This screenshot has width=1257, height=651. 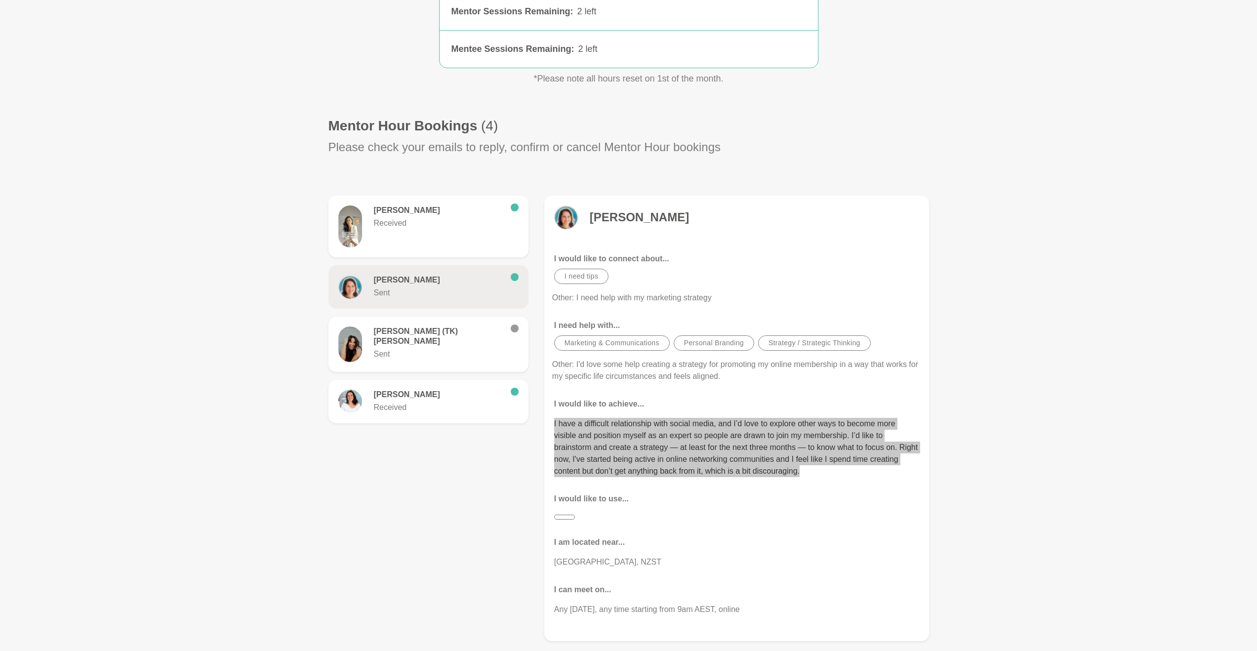 What do you see at coordinates (736, 499) in the screenshot?
I see `p: I would like to use...` at bounding box center [736, 499].